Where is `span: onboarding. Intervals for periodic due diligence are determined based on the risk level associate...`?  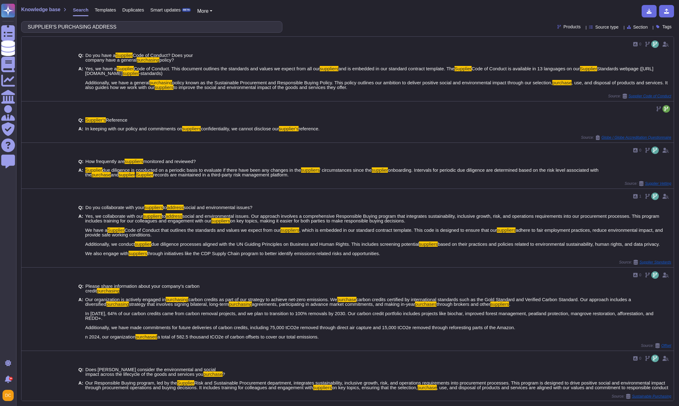
span: onboarding. Intervals for periodic due diligence are determined based on the risk level associate... is located at coordinates (342, 172).